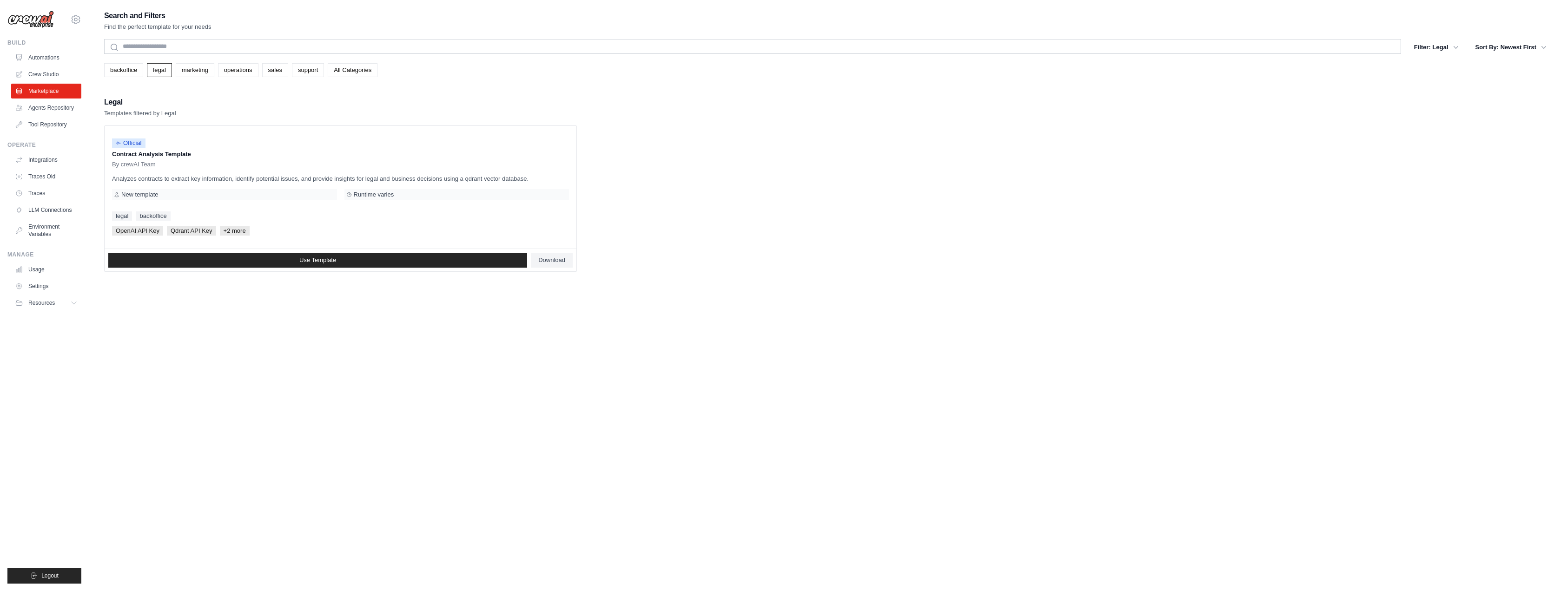  What do you see at coordinates (46, 303) in the screenshot?
I see `button: Resources` at bounding box center [46, 303].